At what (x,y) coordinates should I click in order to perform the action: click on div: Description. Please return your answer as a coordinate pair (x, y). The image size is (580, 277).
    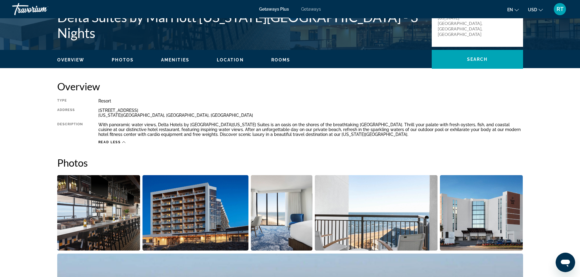
    Looking at the image, I should click on (70, 130).